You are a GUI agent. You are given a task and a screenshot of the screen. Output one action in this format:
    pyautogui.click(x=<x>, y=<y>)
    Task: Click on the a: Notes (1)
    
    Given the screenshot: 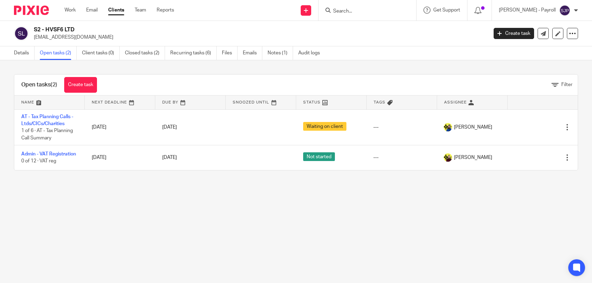 What is the action you would take?
    pyautogui.click(x=280, y=53)
    